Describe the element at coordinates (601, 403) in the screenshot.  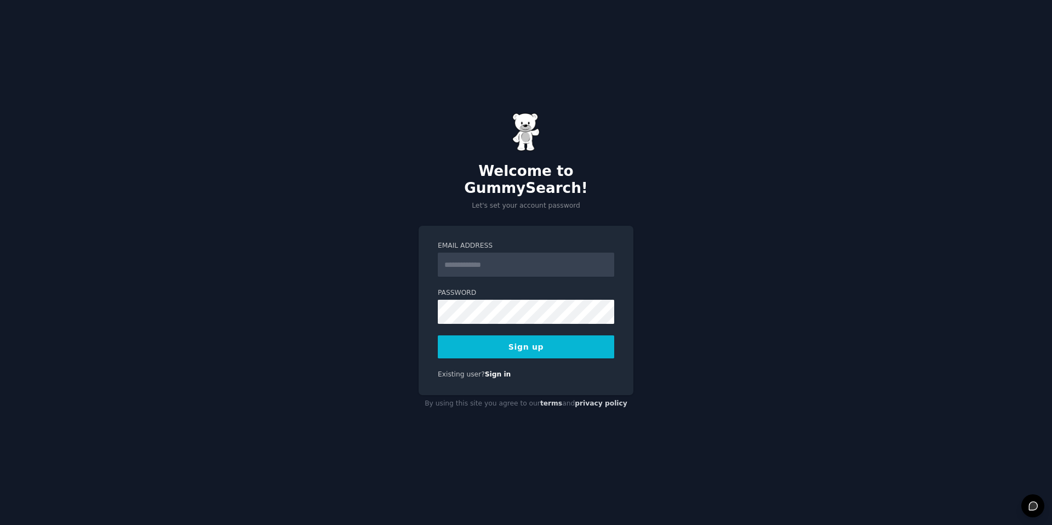
I see `a: privacy policy` at that location.